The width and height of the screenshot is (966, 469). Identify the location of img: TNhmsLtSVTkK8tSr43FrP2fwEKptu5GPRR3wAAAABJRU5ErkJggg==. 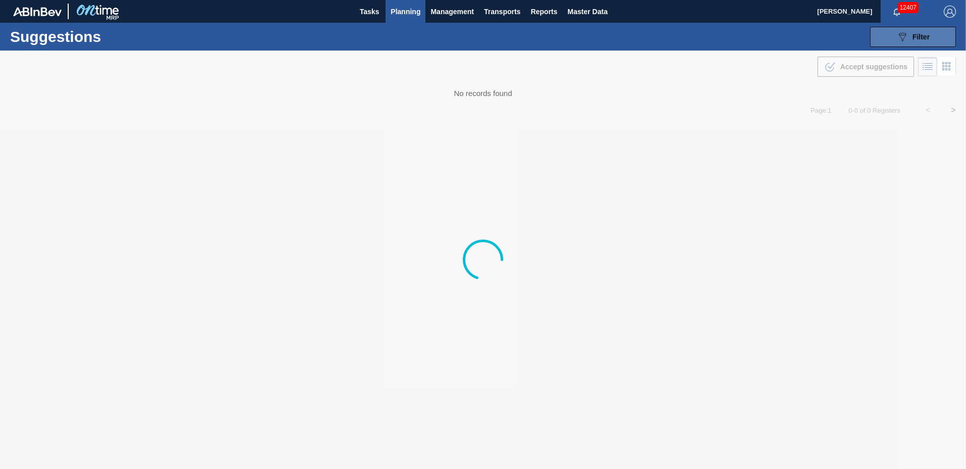
(37, 12).